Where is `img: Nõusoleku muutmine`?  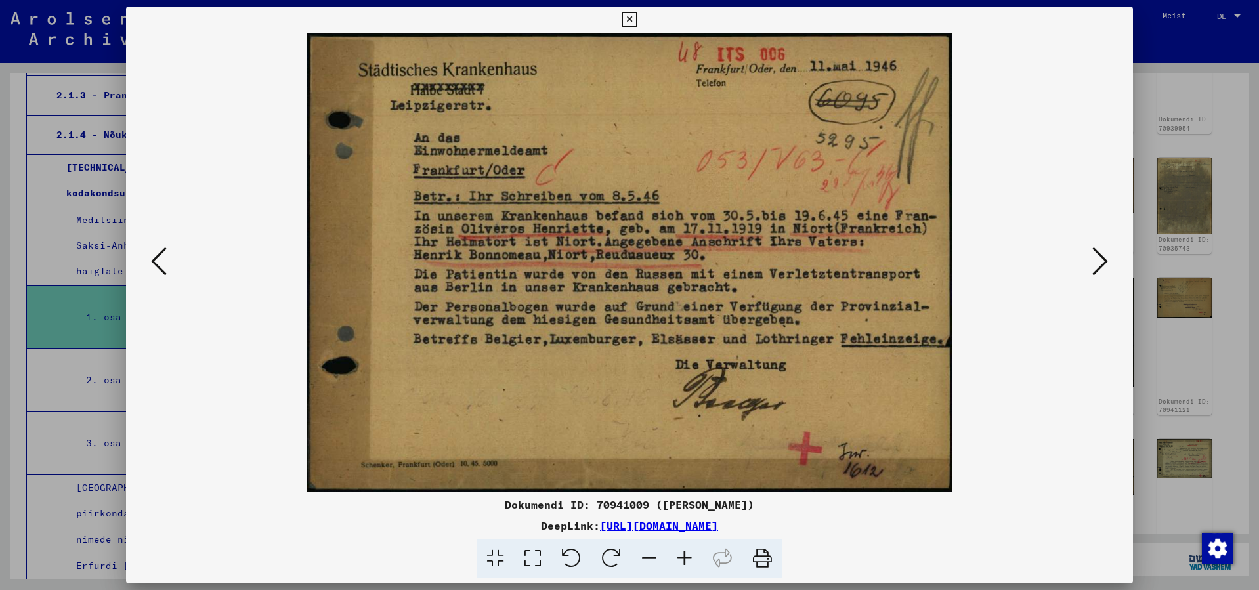 img: Nõusoleku muutmine is located at coordinates (1217, 549).